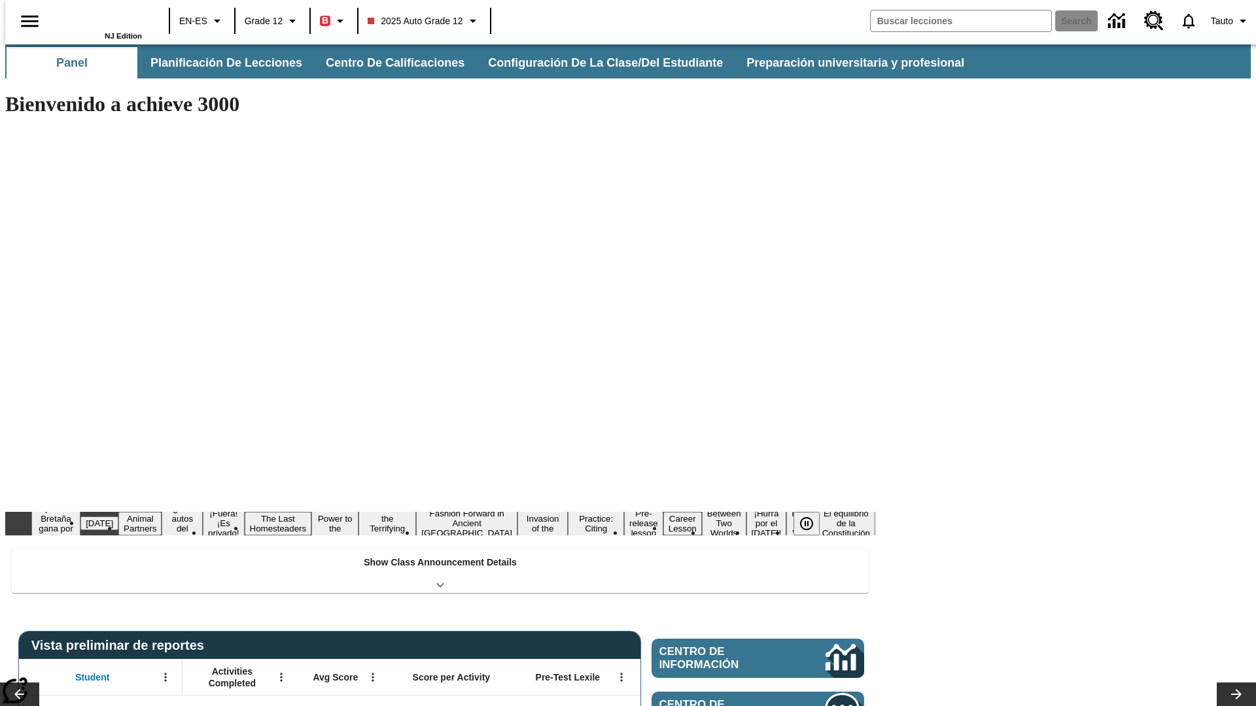 This screenshot has height=706, width=1256. Describe the element at coordinates (264, 21) in the screenshot. I see `span: Grade 12` at that location.